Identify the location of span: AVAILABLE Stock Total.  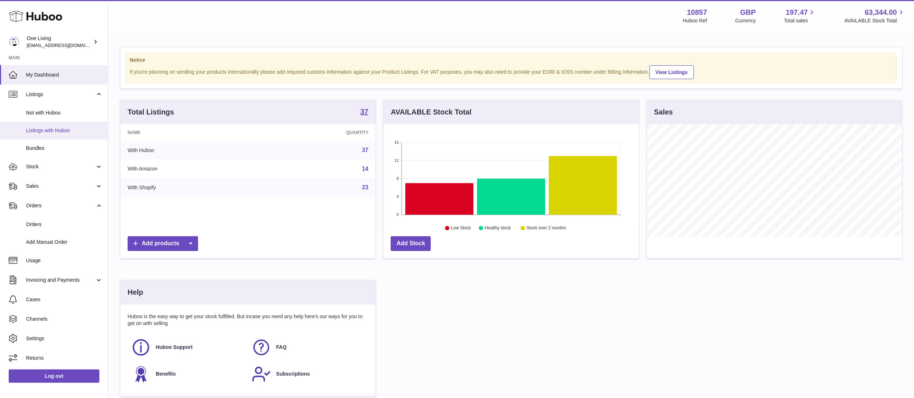
(875, 21).